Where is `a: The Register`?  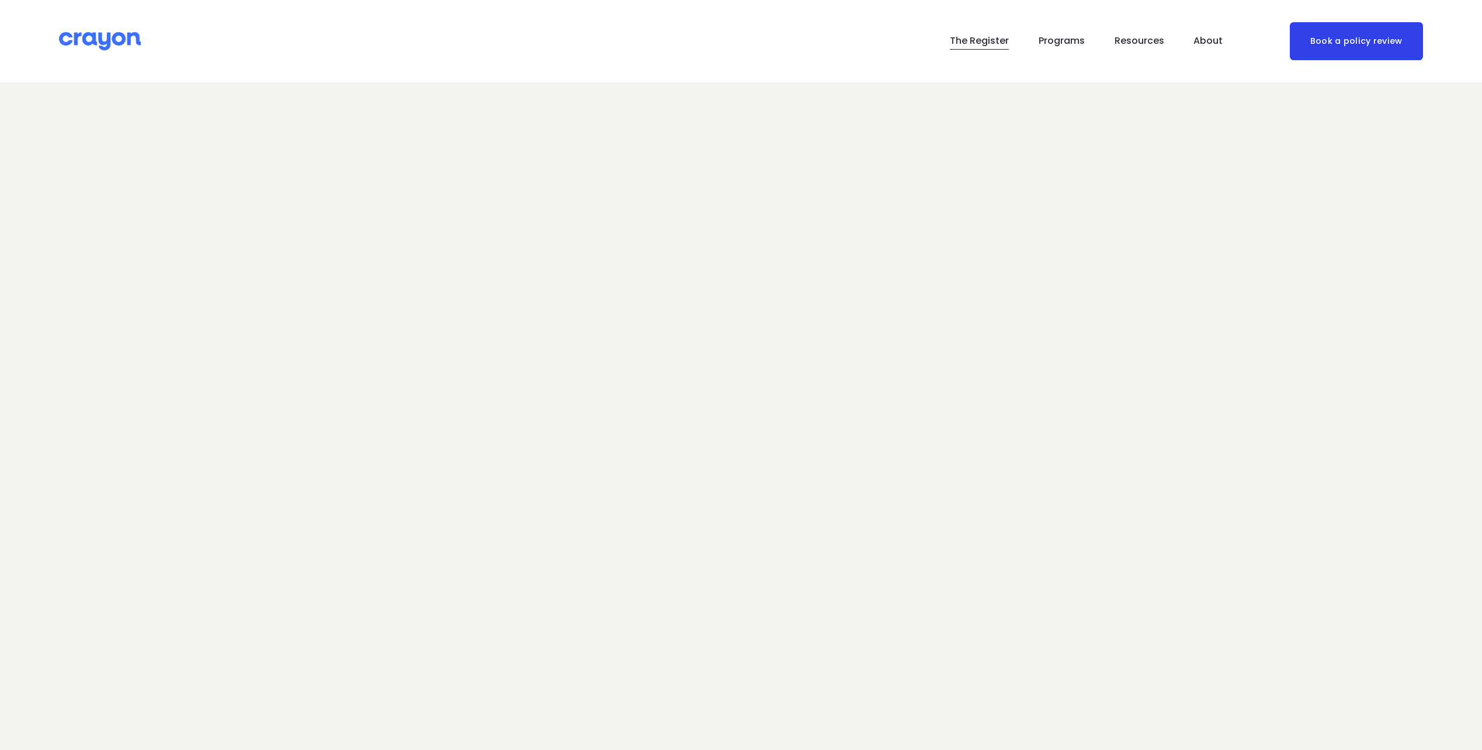 a: The Register is located at coordinates (979, 41).